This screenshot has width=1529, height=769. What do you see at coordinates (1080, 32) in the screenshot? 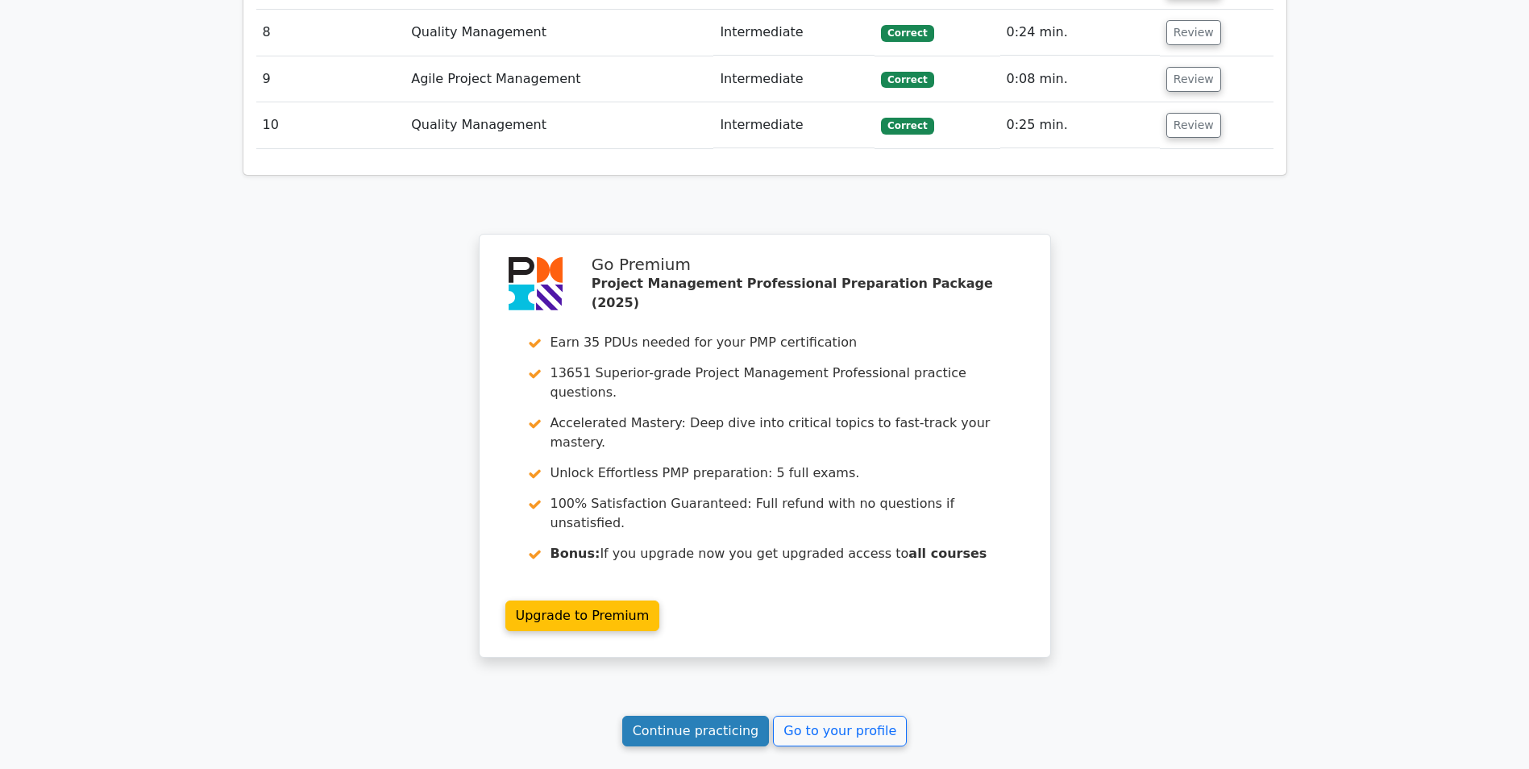
I see `td: 0:24 min.` at bounding box center [1080, 32].